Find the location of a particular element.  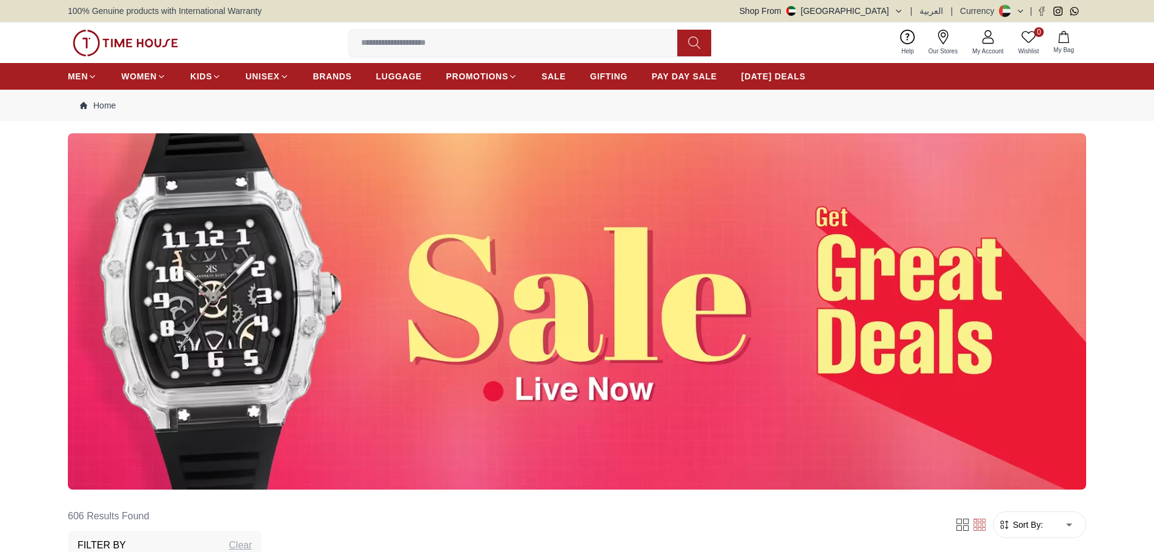

a: Home is located at coordinates (97, 105).